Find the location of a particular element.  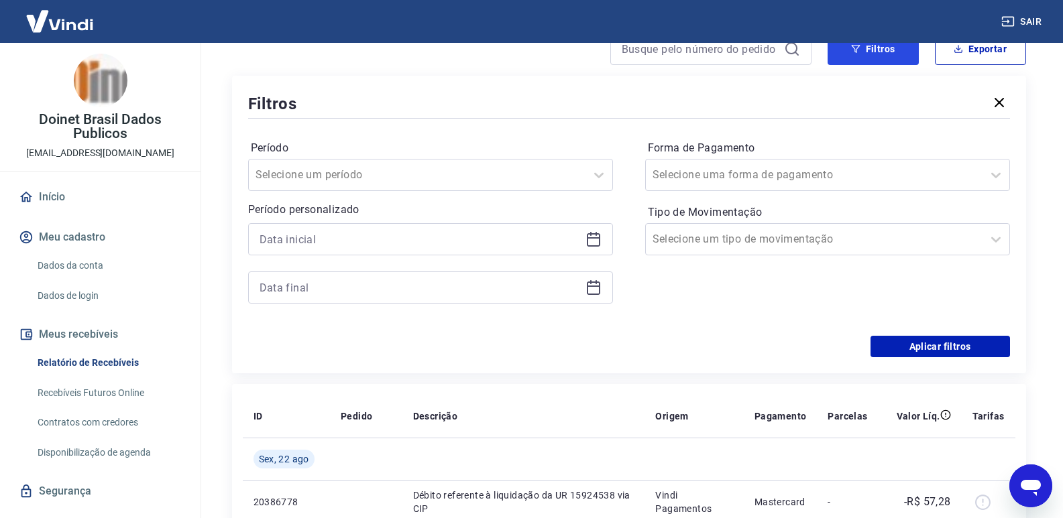

h5: Filtros is located at coordinates (273, 104).